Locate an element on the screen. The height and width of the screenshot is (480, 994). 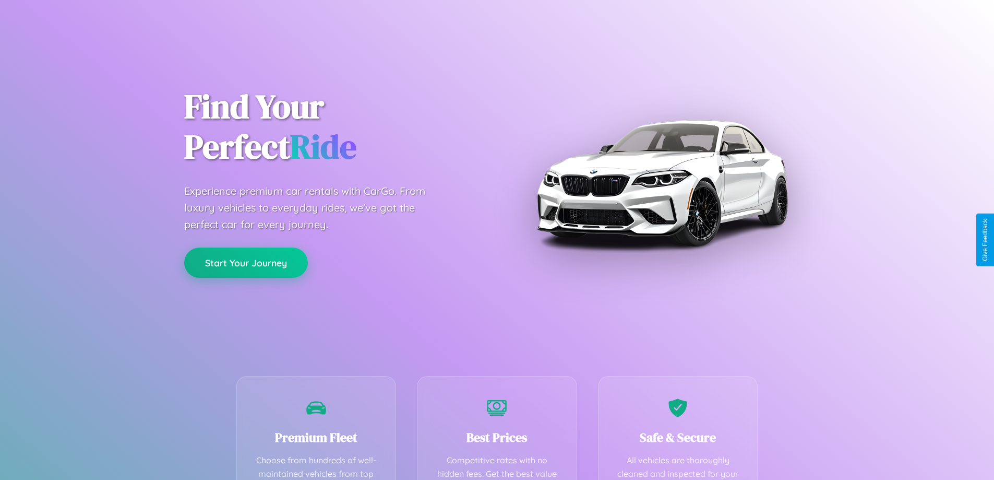
div: Give Feedback is located at coordinates (986, 240).